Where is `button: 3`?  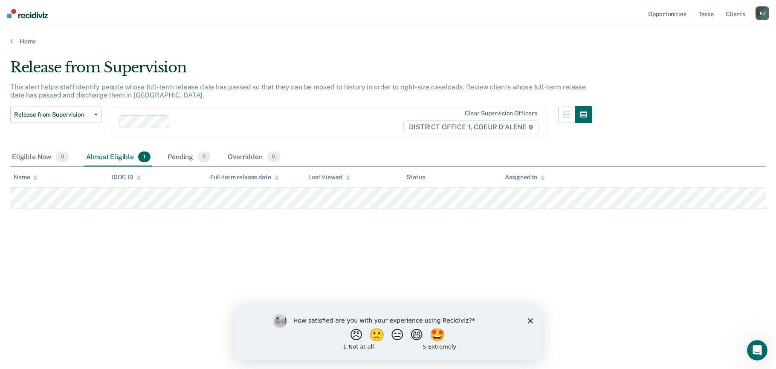 button: 3 is located at coordinates (162, 29).